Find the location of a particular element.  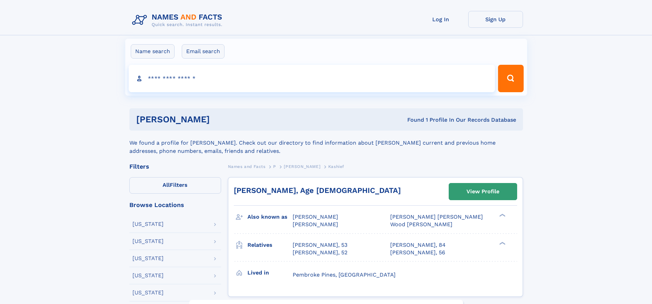

label: Email search is located at coordinates (203, 51).